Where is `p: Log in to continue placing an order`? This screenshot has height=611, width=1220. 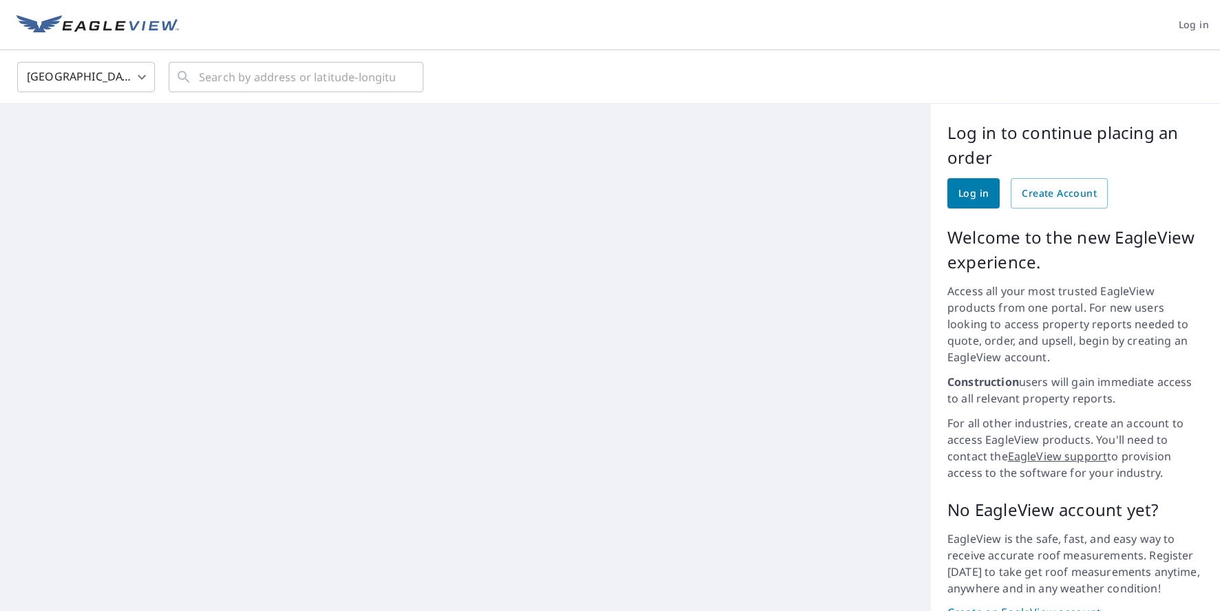 p: Log in to continue placing an order is located at coordinates (1075, 145).